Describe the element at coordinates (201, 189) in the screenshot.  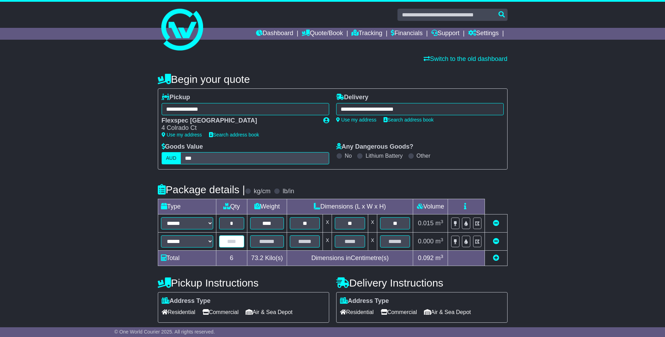
I see `h4: Package details |` at that location.